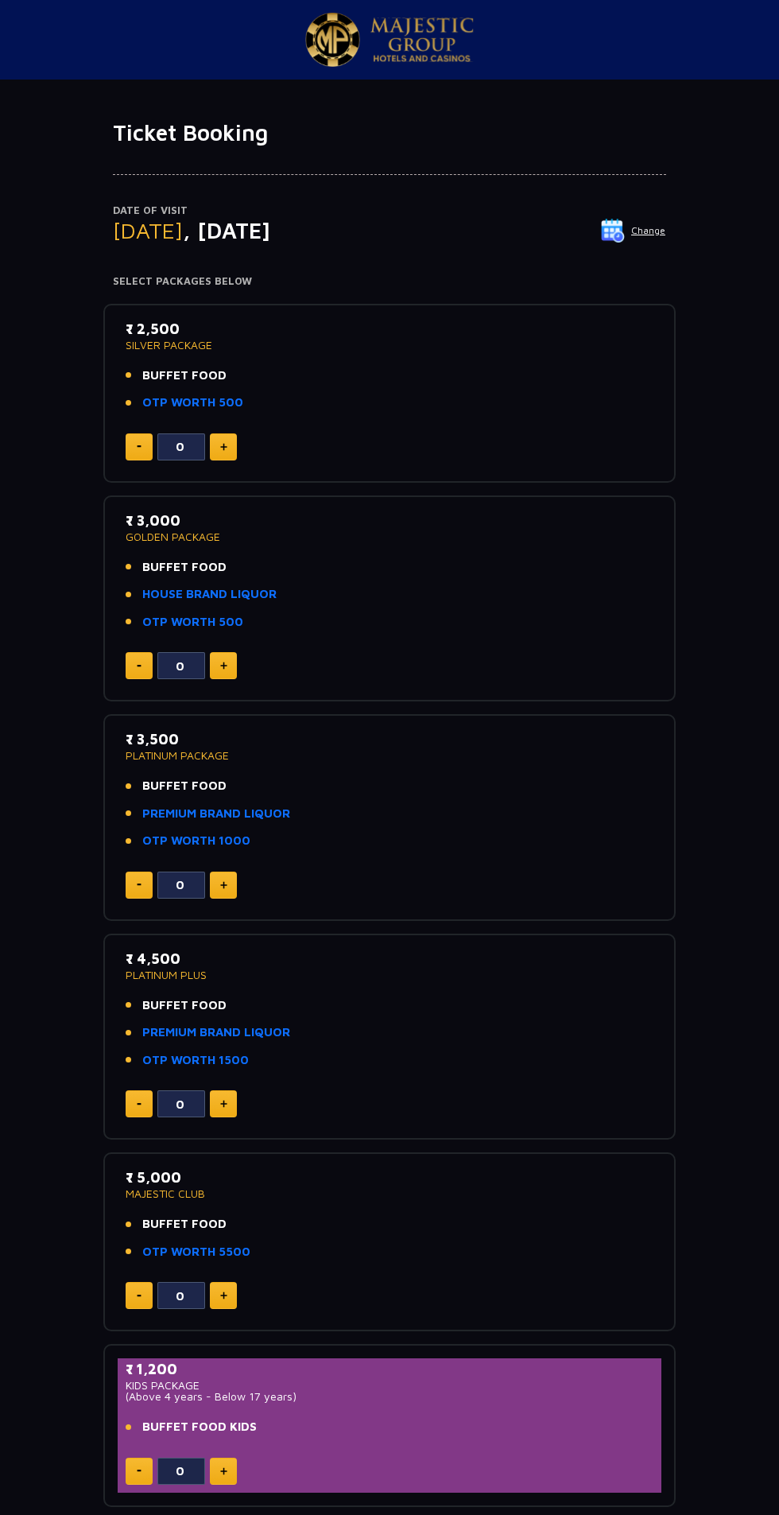 This screenshot has width=779, height=1515. What do you see at coordinates (390, 1396) in the screenshot?
I see `p: (Above 4 years - Below 17 years)` at bounding box center [390, 1396].